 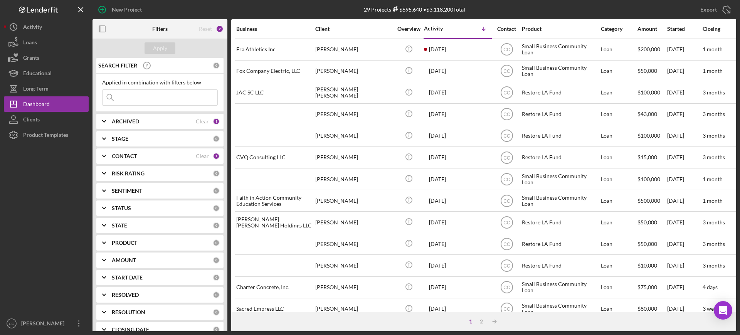 I want to click on b: CLOSING DATE, so click(x=130, y=329).